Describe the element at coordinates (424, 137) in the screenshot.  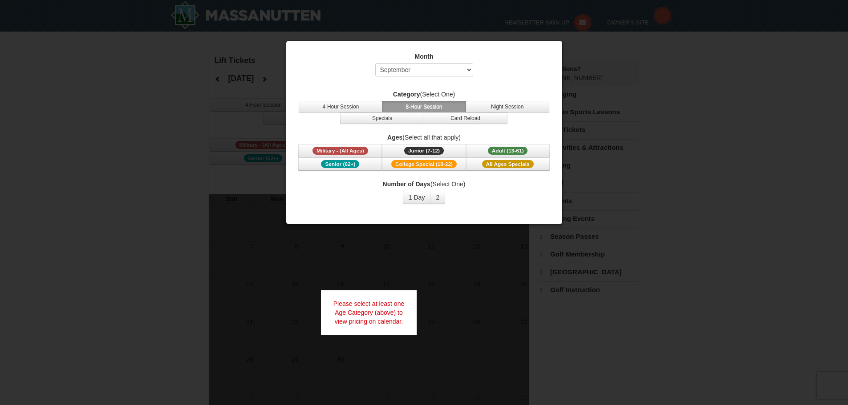
I see `label: (Select all that apply)` at that location.